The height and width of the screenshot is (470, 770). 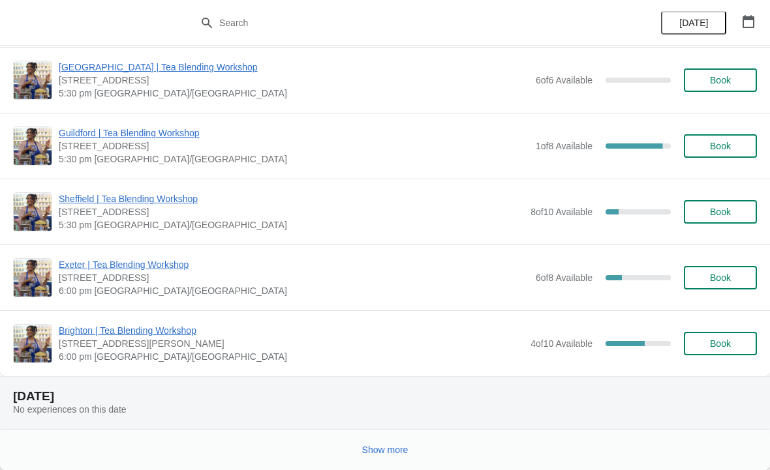 I want to click on span: Sheffield | Tea Blending Workshop, so click(x=291, y=199).